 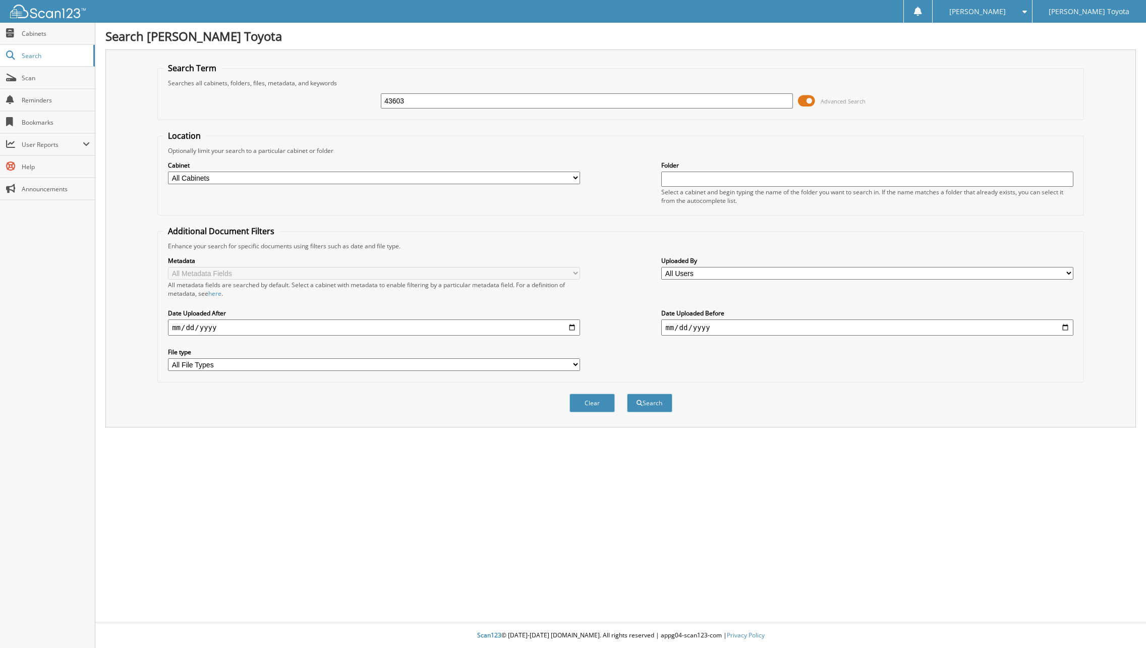 What do you see at coordinates (620, 150) in the screenshot?
I see `div: Optionally limit your search to a particular cabinet or folder` at bounding box center [620, 150].